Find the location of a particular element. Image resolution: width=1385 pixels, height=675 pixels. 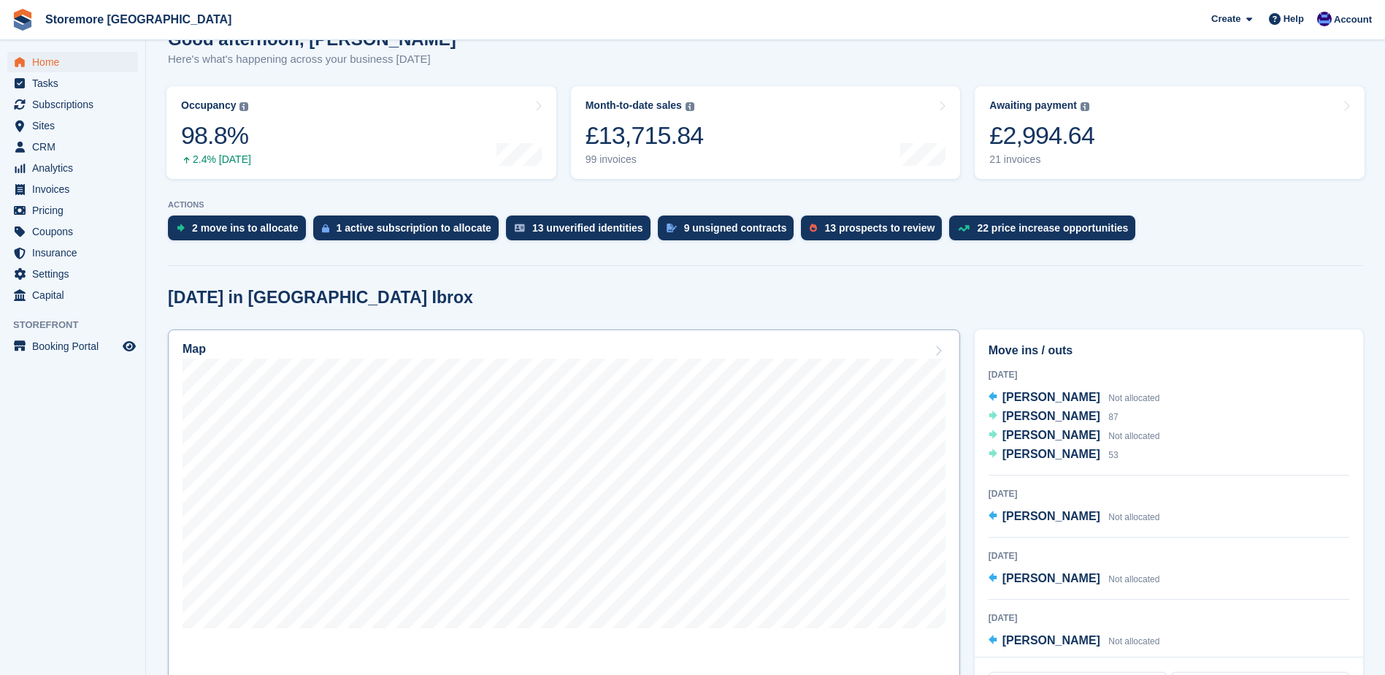

div: 1 active subscription to allocate is located at coordinates (414, 228).